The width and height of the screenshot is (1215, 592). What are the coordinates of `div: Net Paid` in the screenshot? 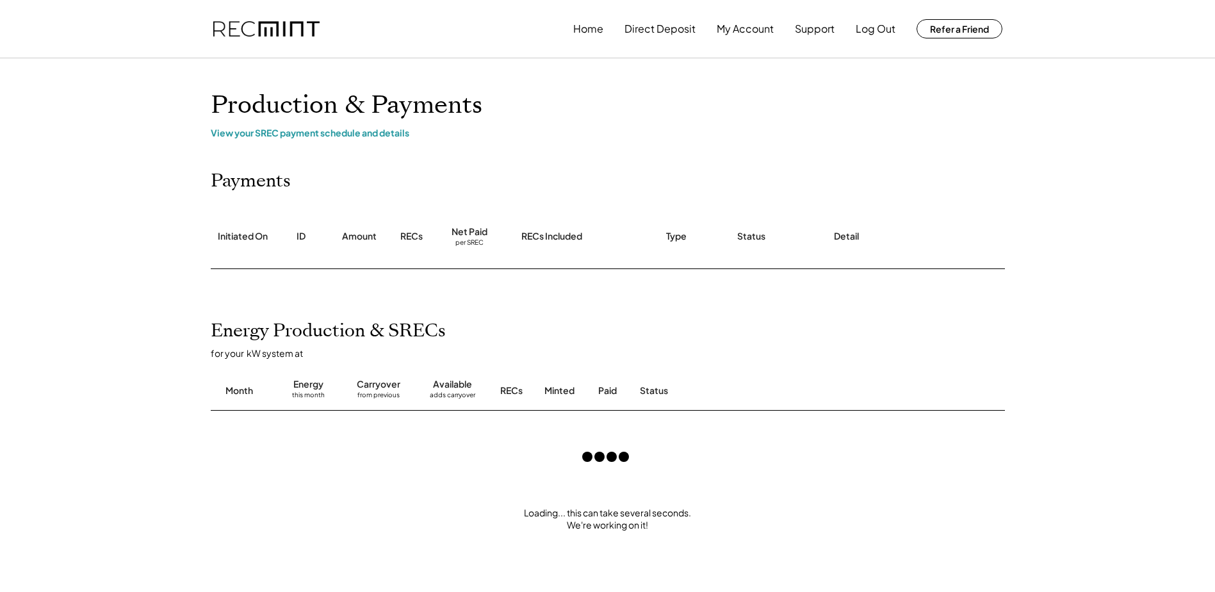 It's located at (470, 232).